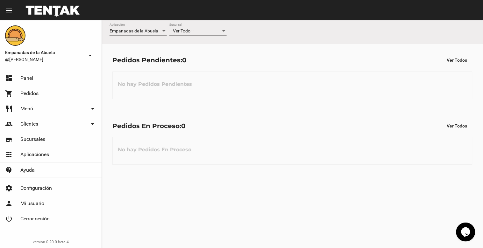 The image size is (483, 248). What do you see at coordinates (9, 94) in the screenshot?
I see `mat-icon: shopping_cart` at bounding box center [9, 94].